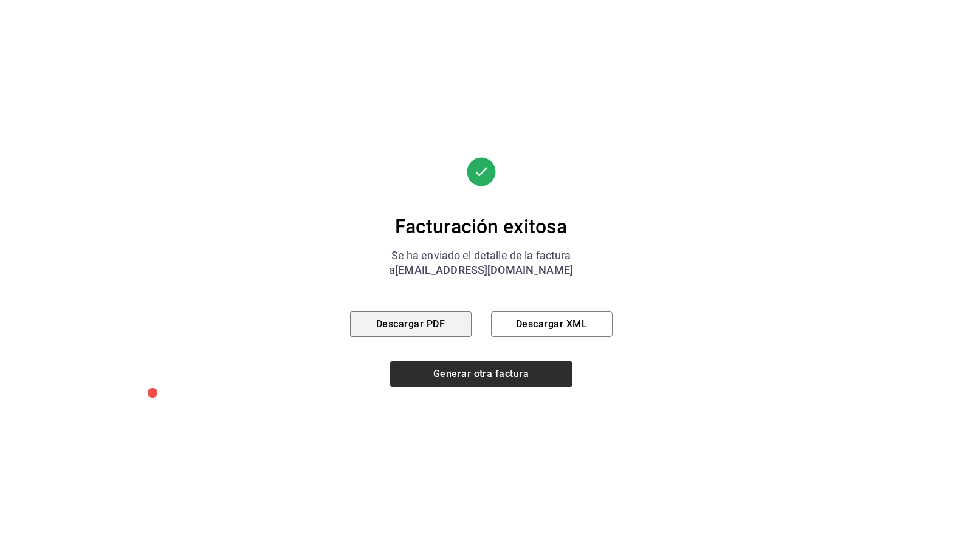 This screenshot has height=544, width=962. Describe the element at coordinates (481, 227) in the screenshot. I see `div: Facturación exitosa` at that location.